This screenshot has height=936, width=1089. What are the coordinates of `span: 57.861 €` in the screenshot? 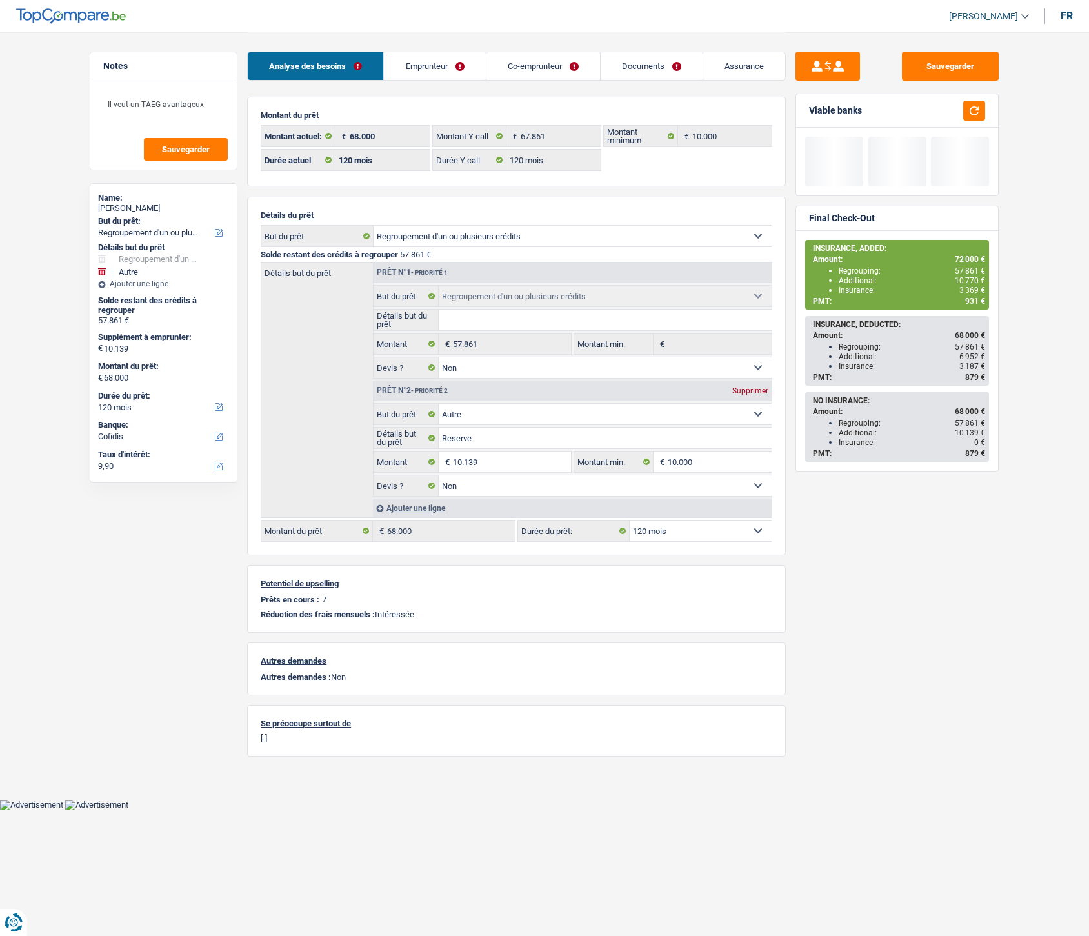 It's located at (415, 254).